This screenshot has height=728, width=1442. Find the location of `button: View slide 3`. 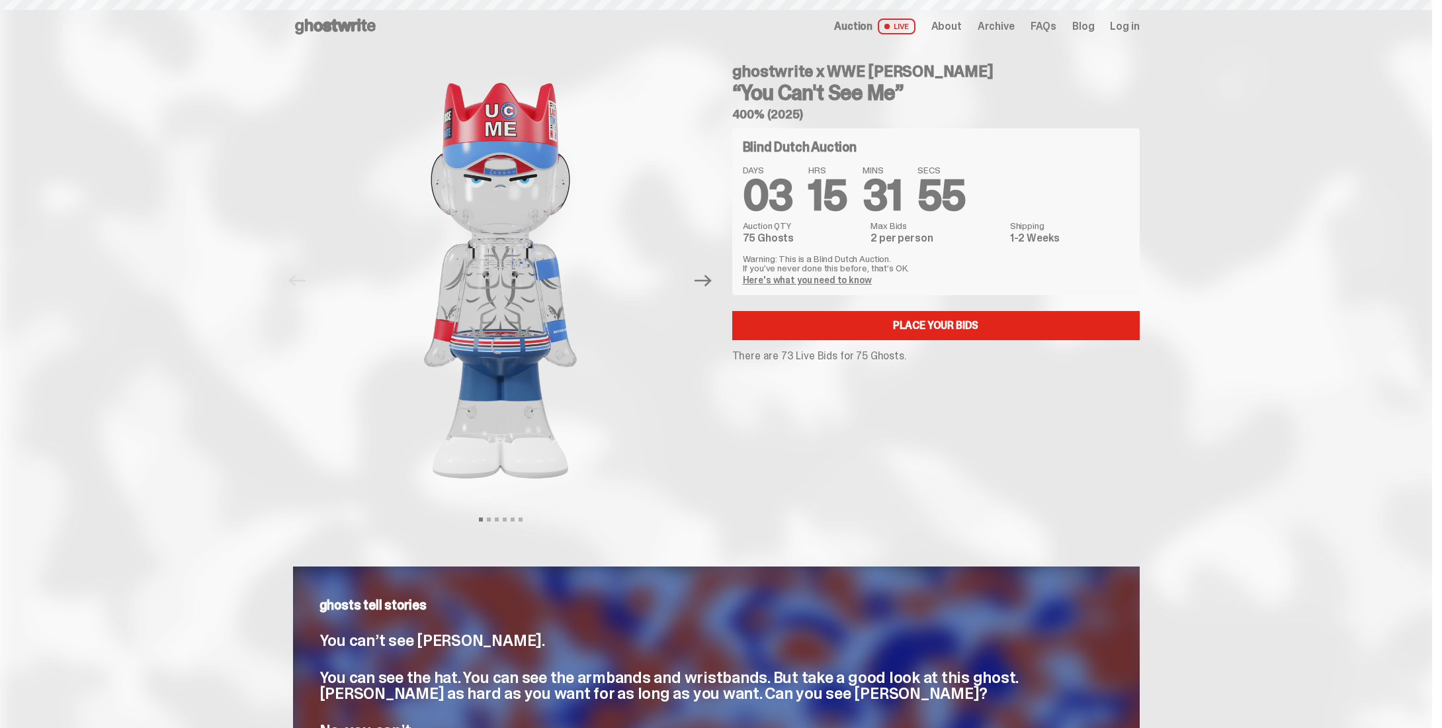

button: View slide 3 is located at coordinates (497, 519).